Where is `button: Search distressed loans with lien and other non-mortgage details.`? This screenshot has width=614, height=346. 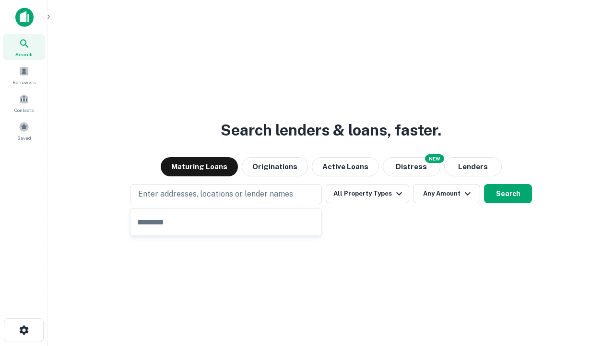 button: Search distressed loans with lien and other non-mortgage details. is located at coordinates (412, 167).